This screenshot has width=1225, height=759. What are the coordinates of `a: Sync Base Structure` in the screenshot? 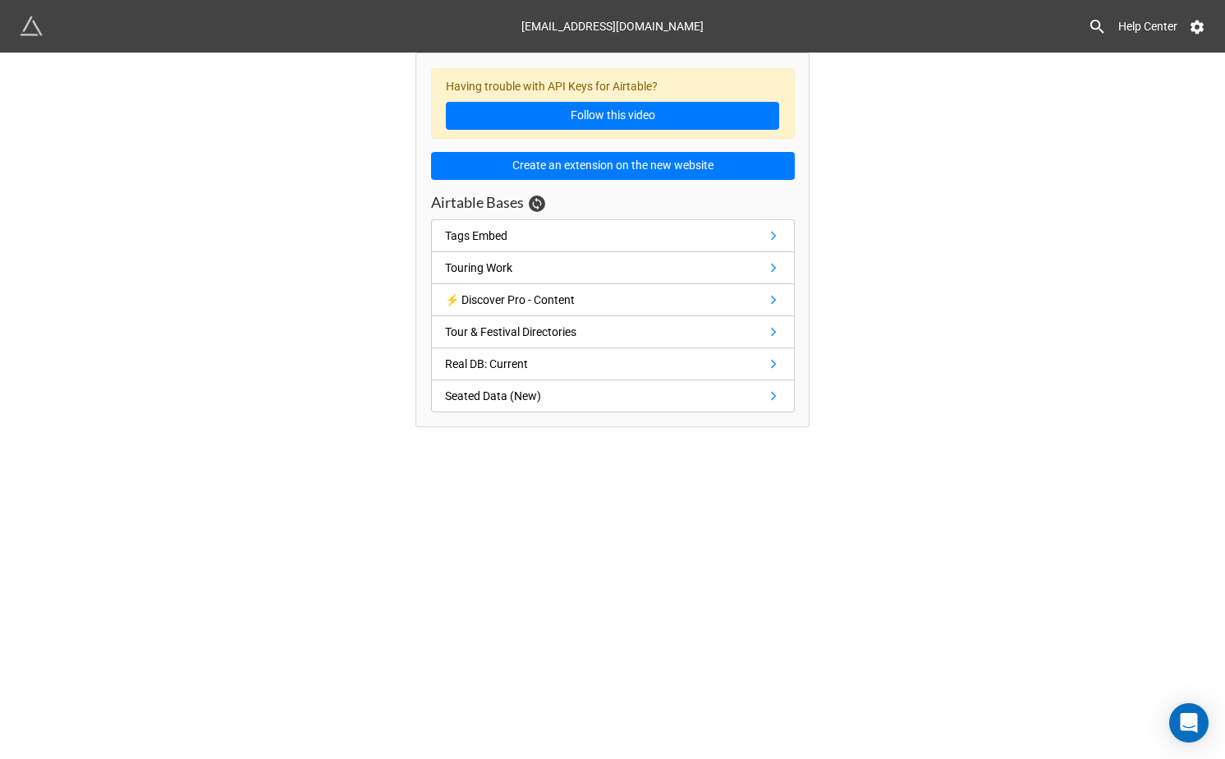 It's located at (537, 204).